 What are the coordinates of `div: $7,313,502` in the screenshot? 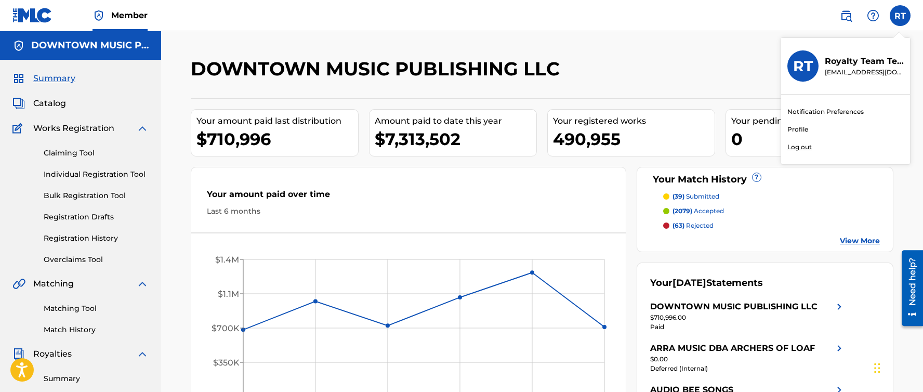 It's located at (455, 139).